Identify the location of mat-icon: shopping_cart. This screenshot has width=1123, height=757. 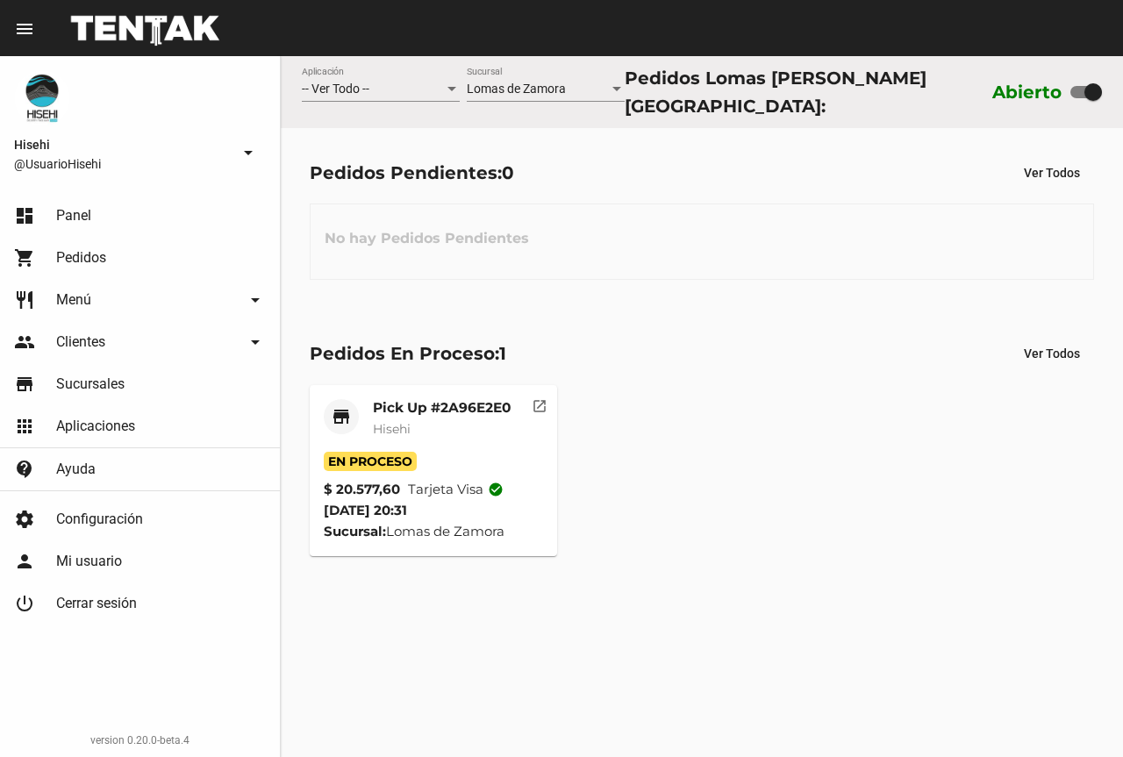
(25, 258).